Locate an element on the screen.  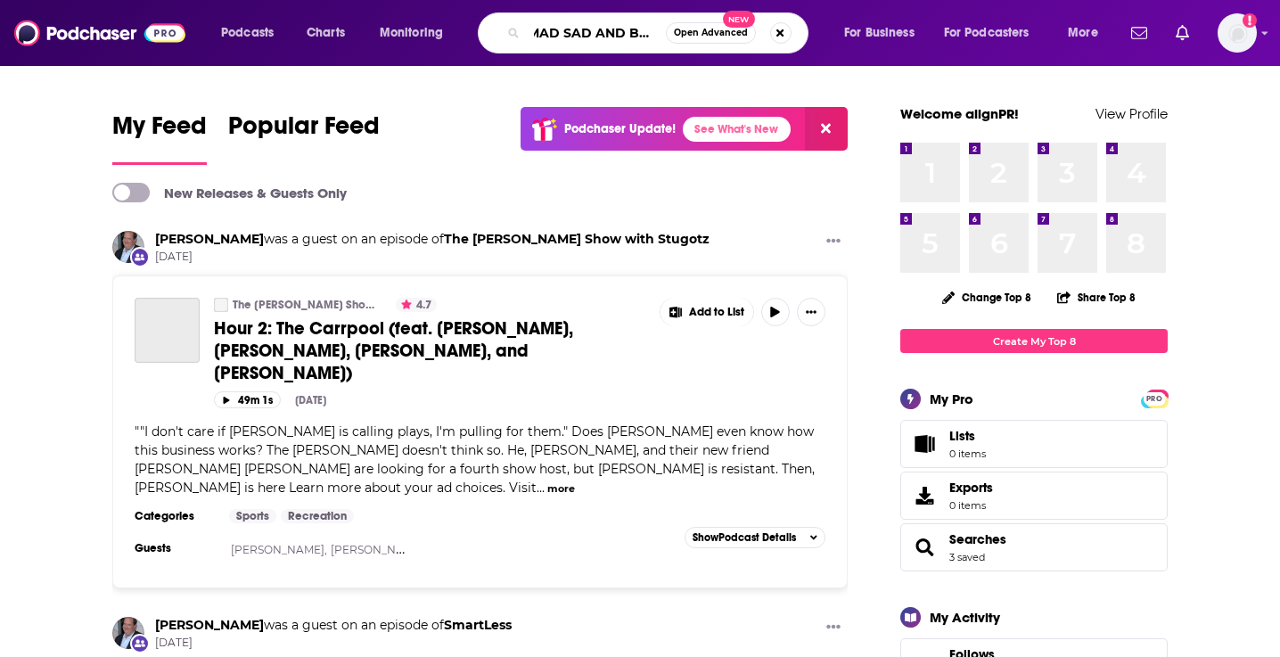
button: 4.7 is located at coordinates (416, 305).